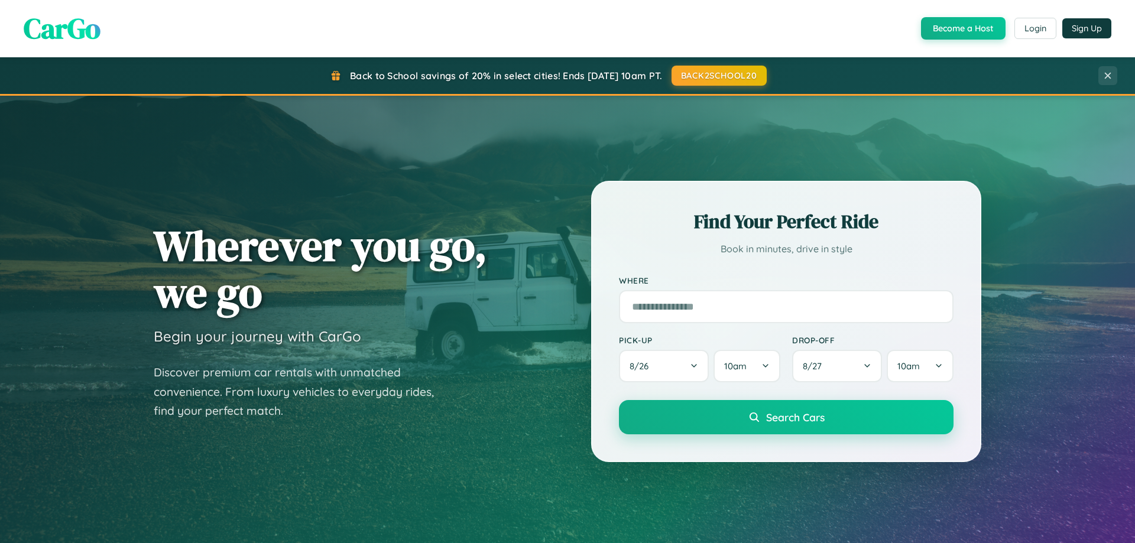 This screenshot has height=543, width=1135. What do you see at coordinates (719, 76) in the screenshot?
I see `button: BACK2SCHOOL20` at bounding box center [719, 76].